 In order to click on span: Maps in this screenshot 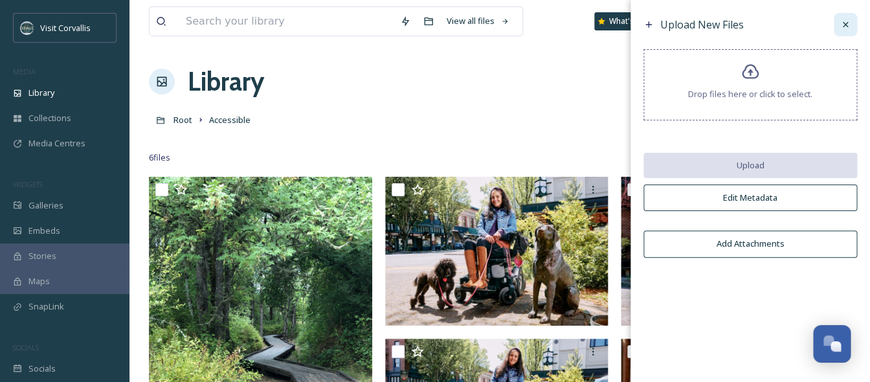, I will do `click(39, 281)`.